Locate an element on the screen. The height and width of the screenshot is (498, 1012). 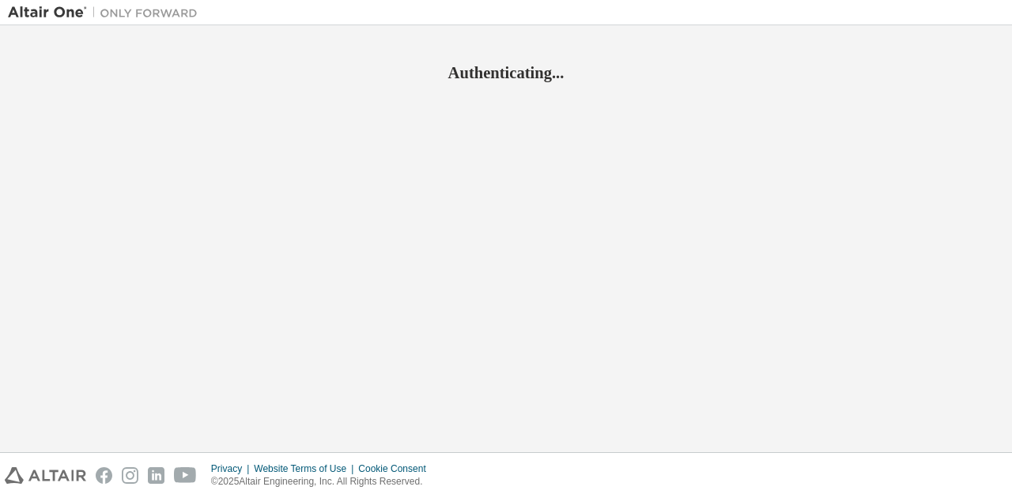
img: Altair One is located at coordinates (107, 13).